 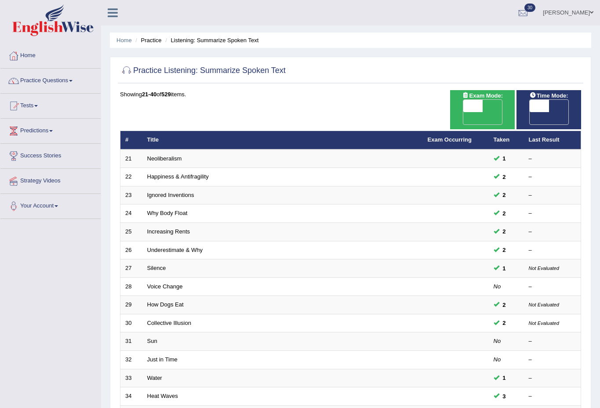 I want to click on th: Title, so click(x=283, y=140).